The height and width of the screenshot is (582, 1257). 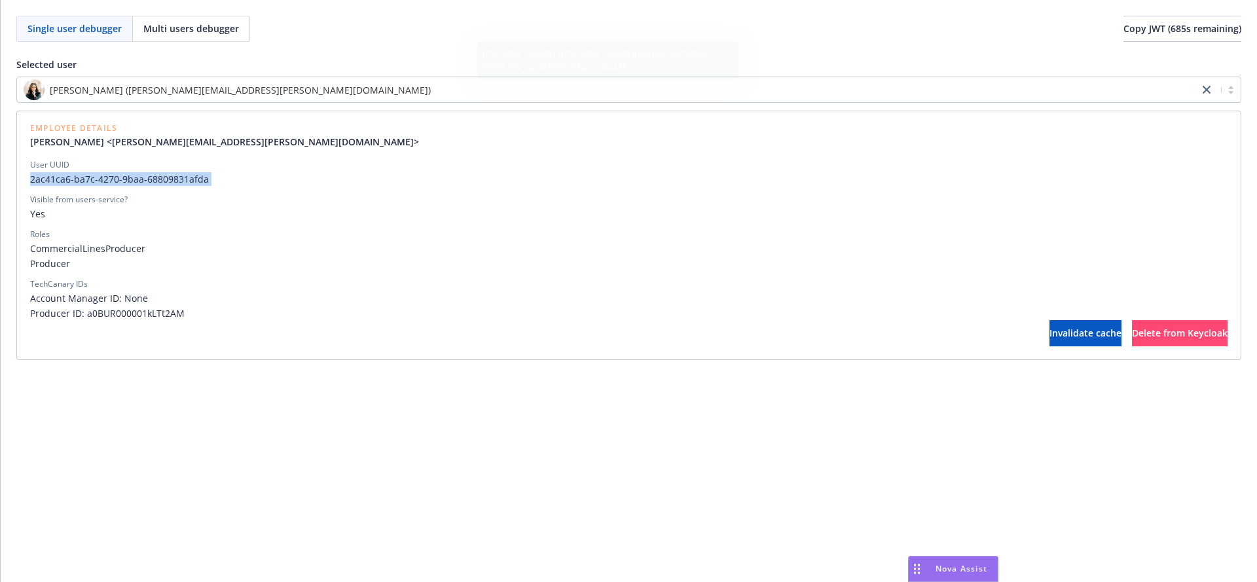 What do you see at coordinates (1182, 29) in the screenshot?
I see `button: Copy JWT (685s remaining)` at bounding box center [1182, 29].